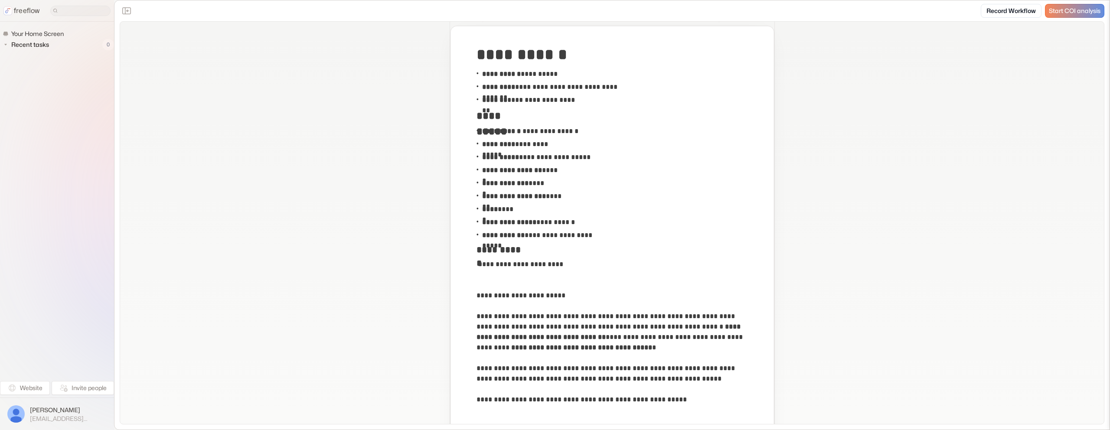  I want to click on a: freeflow, so click(22, 11).